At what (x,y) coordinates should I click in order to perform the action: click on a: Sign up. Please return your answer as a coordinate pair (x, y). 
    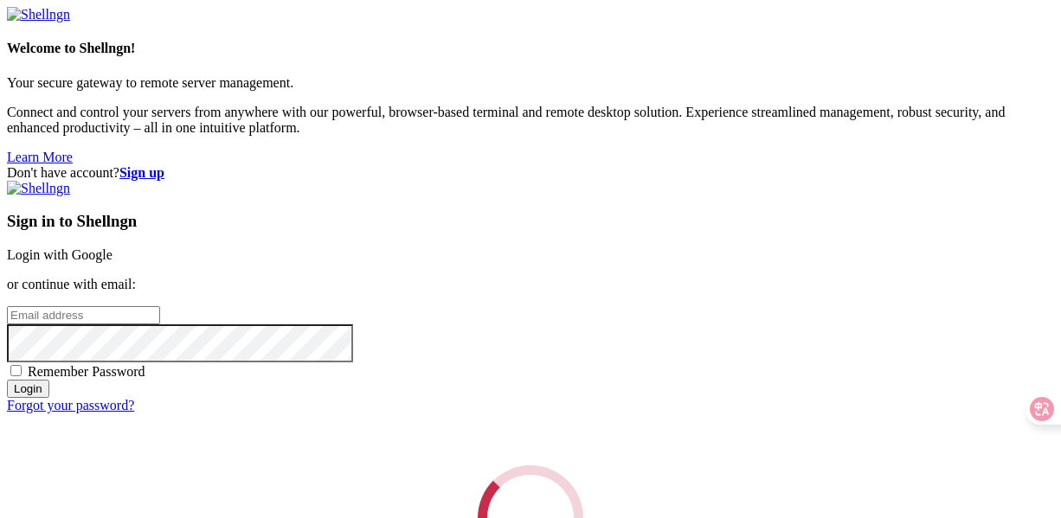
    Looking at the image, I should click on (142, 172).